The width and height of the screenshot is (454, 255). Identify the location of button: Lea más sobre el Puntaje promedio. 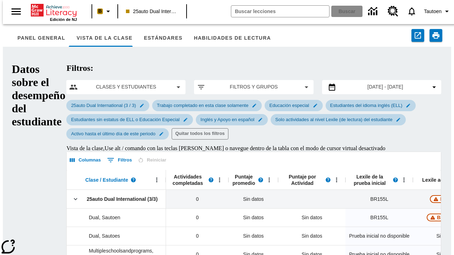
(261, 180).